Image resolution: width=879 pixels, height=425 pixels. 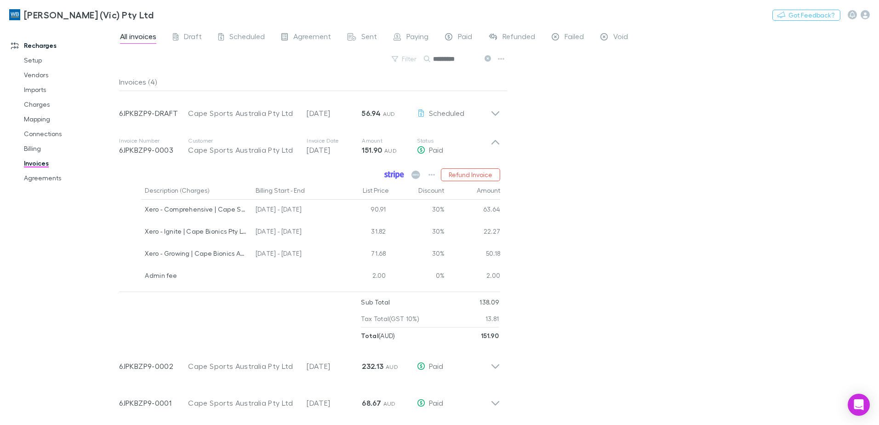 What do you see at coordinates (153, 366) in the screenshot?
I see `p: 6JPKBZP9-0002` at bounding box center [153, 366].